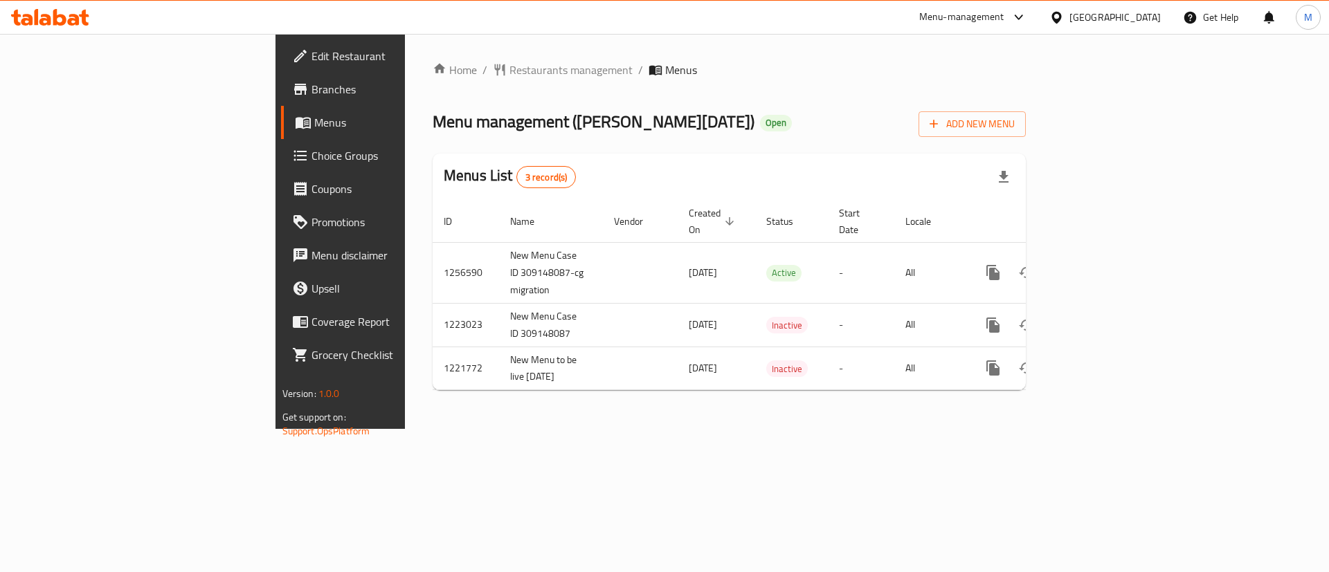 This screenshot has width=1329, height=572. What do you see at coordinates (389, 322) in the screenshot?
I see `a: Coverage Report` at bounding box center [389, 322].